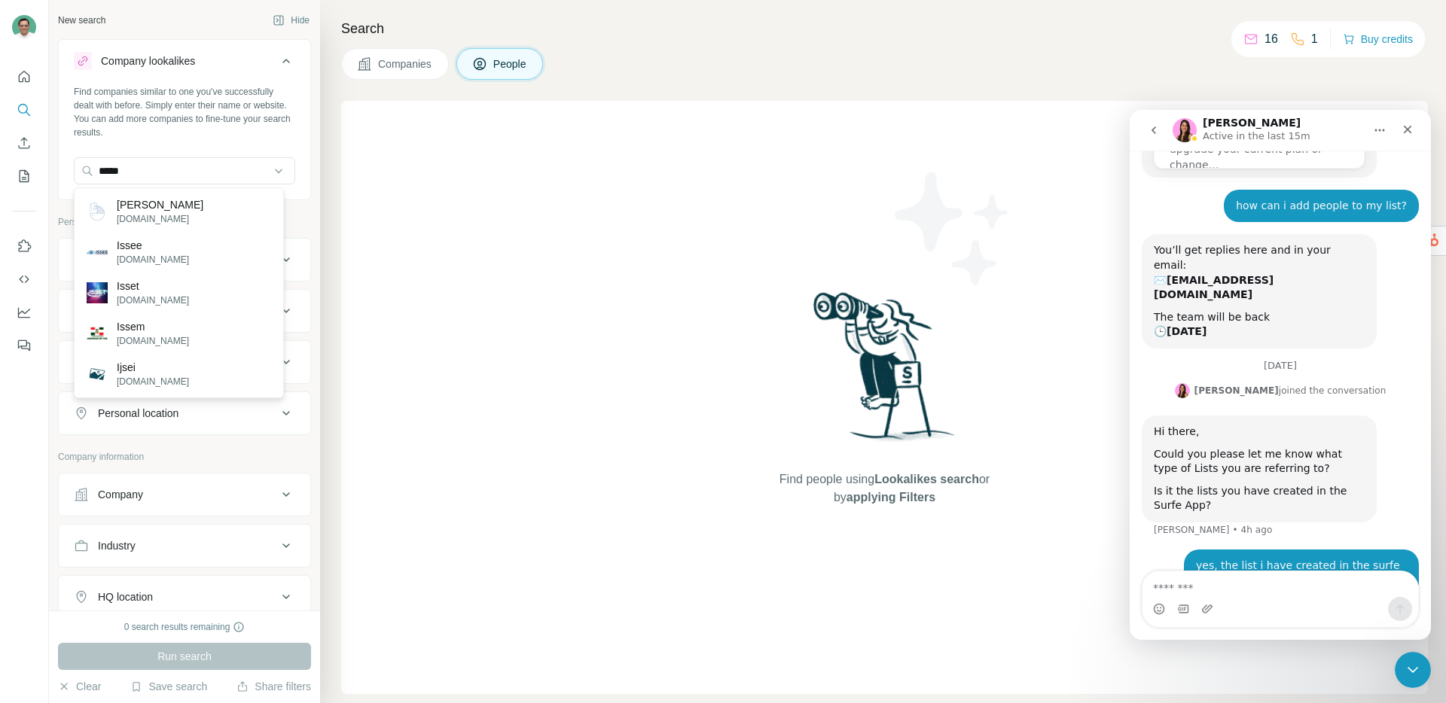  What do you see at coordinates (79, 687) in the screenshot?
I see `button: Clear` at bounding box center [79, 687].